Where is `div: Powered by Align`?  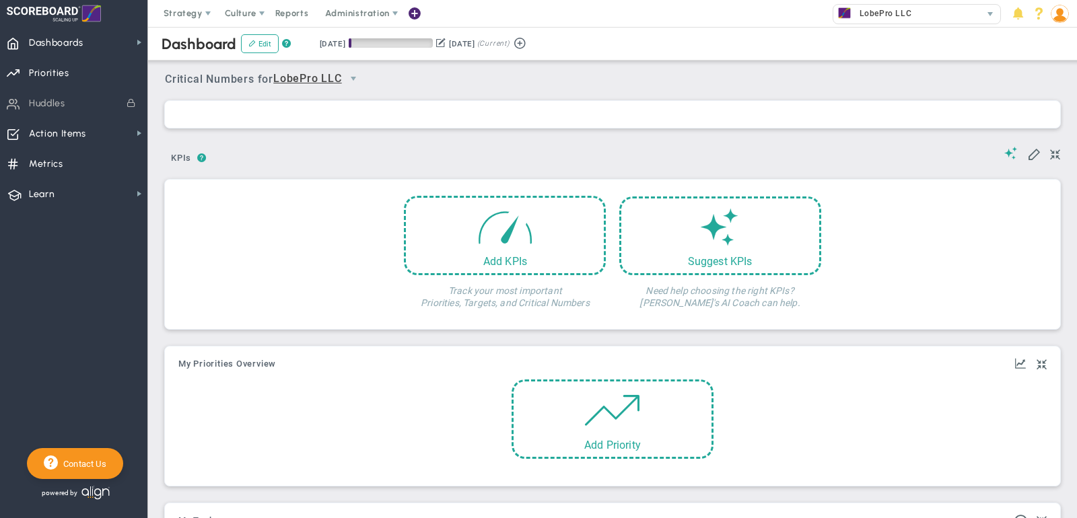 div: Powered by Align is located at coordinates (96, 493).